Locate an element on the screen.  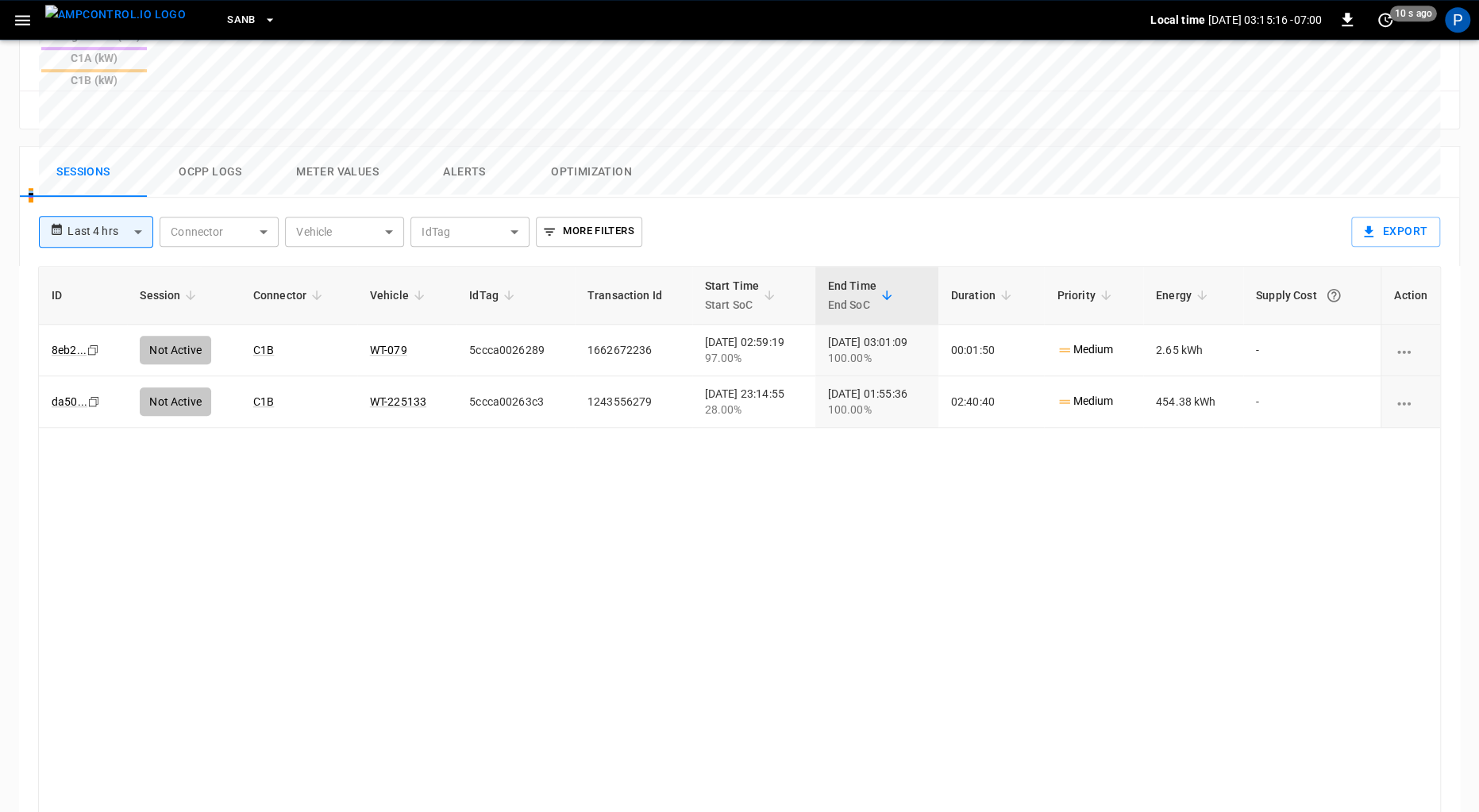
table: sessions table is located at coordinates (739, 347).